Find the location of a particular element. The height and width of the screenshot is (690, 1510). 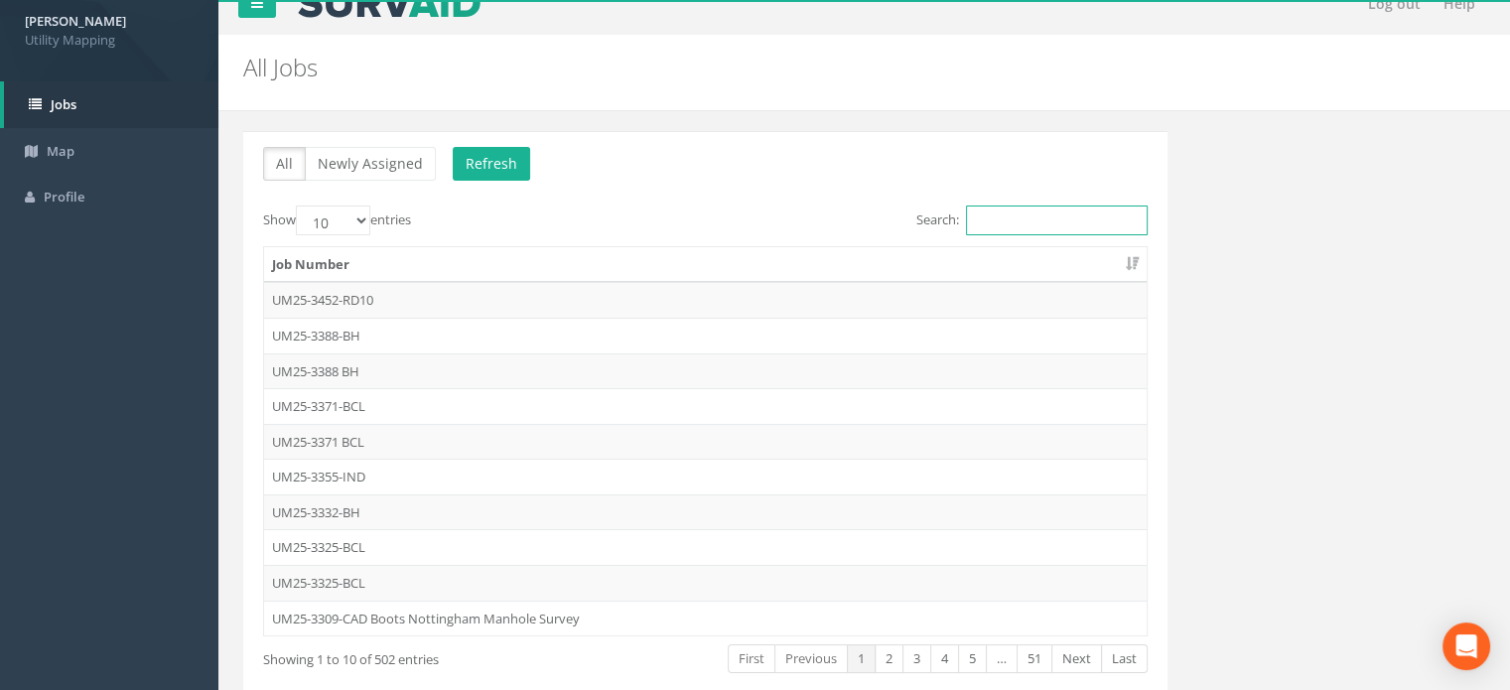

span: Utility Mapping is located at coordinates (109, 40).